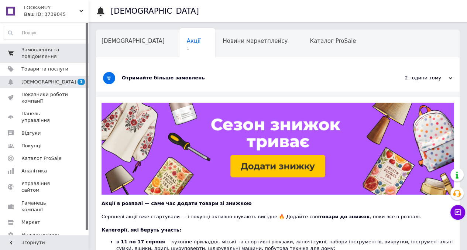 The height and width of the screenshot is (250, 467). What do you see at coordinates (278, 214) in the screenshot?
I see `div: Серпневі акції вже стартували — і покупці активно шукають вигідне 🔥 Додайте свої , поки все в роз...` at bounding box center [278, 214].